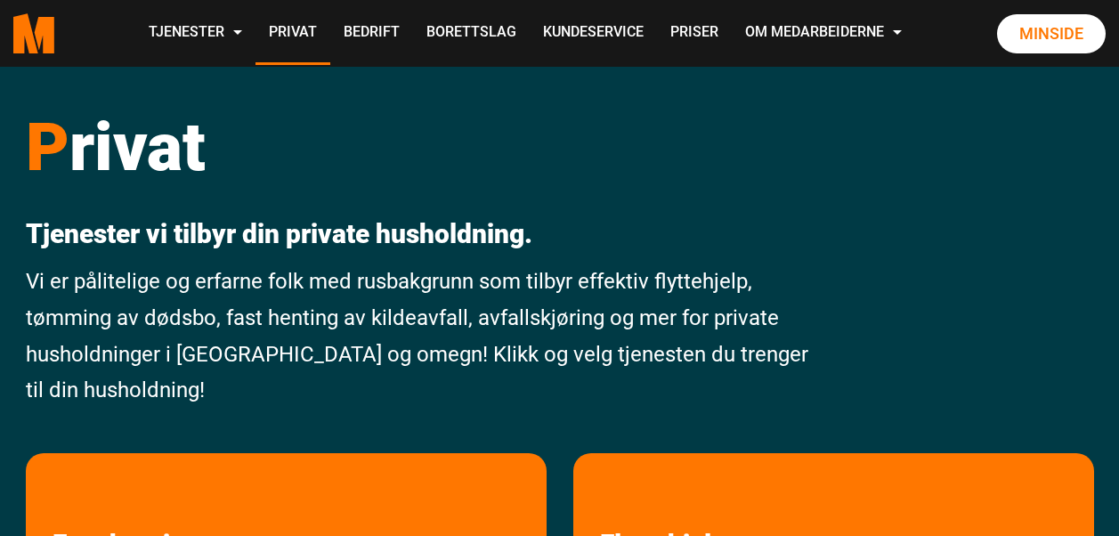 The width and height of the screenshot is (1119, 536). I want to click on p: Tjenester vi tilbyr din private husholdning., so click(423, 234).